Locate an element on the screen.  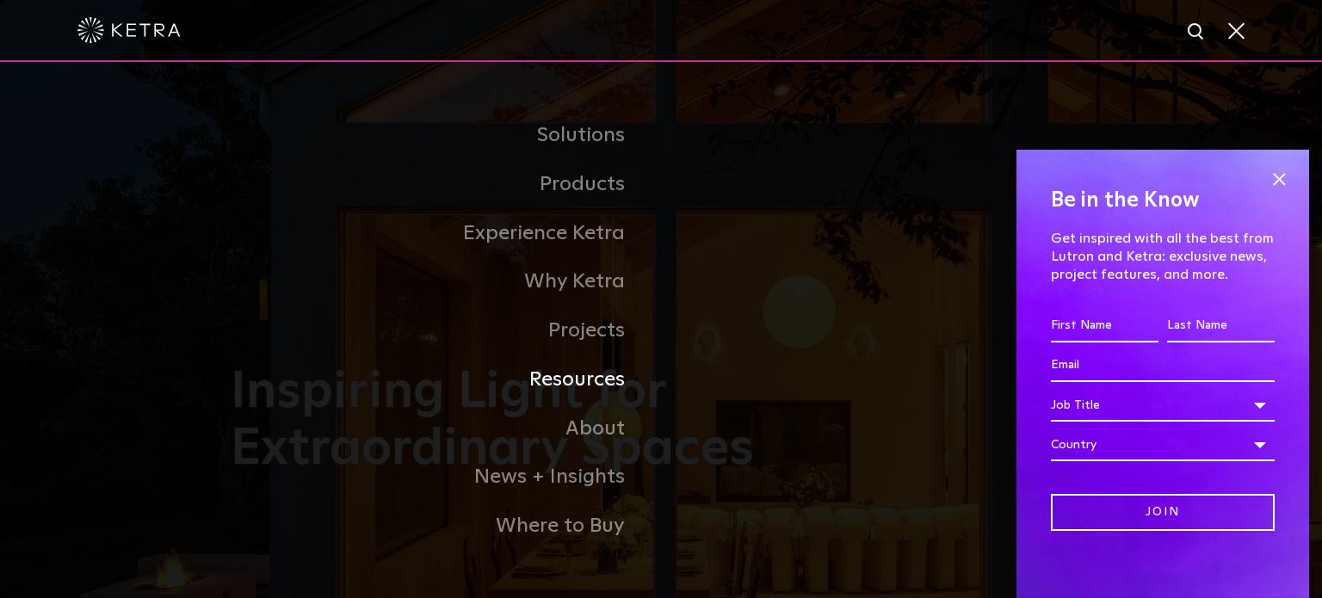
input: Join is located at coordinates (1163, 512).